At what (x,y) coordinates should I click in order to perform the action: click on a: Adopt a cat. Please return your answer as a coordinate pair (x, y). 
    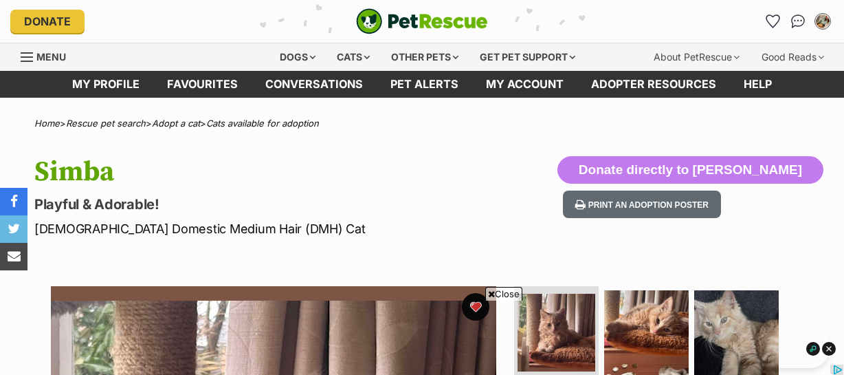
    Looking at the image, I should click on (176, 123).